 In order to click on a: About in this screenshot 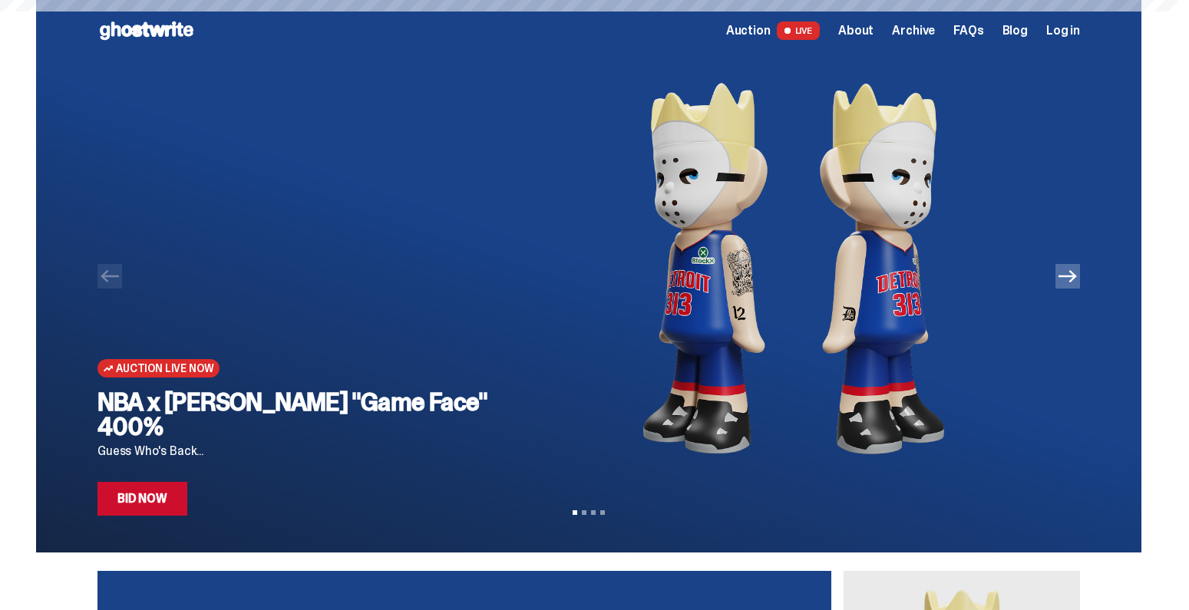, I will do `click(856, 31)`.